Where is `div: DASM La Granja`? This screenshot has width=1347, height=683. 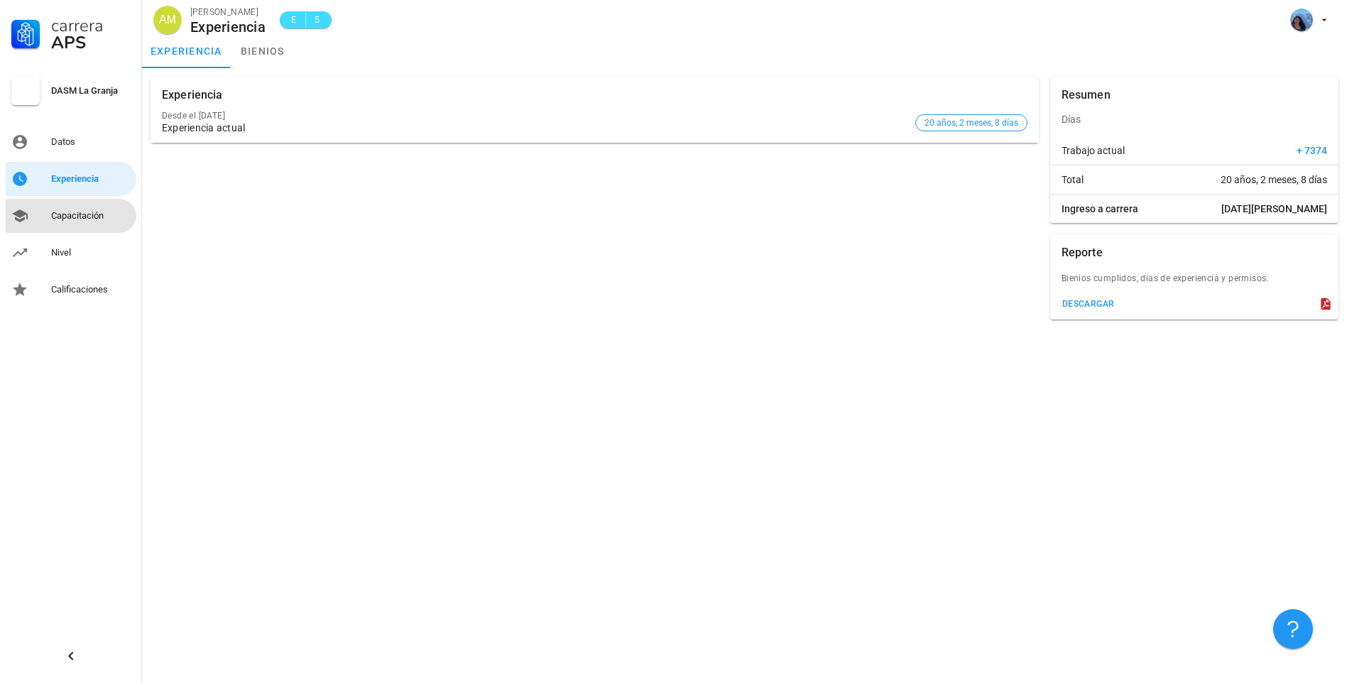 div: DASM La Granja is located at coordinates (91, 91).